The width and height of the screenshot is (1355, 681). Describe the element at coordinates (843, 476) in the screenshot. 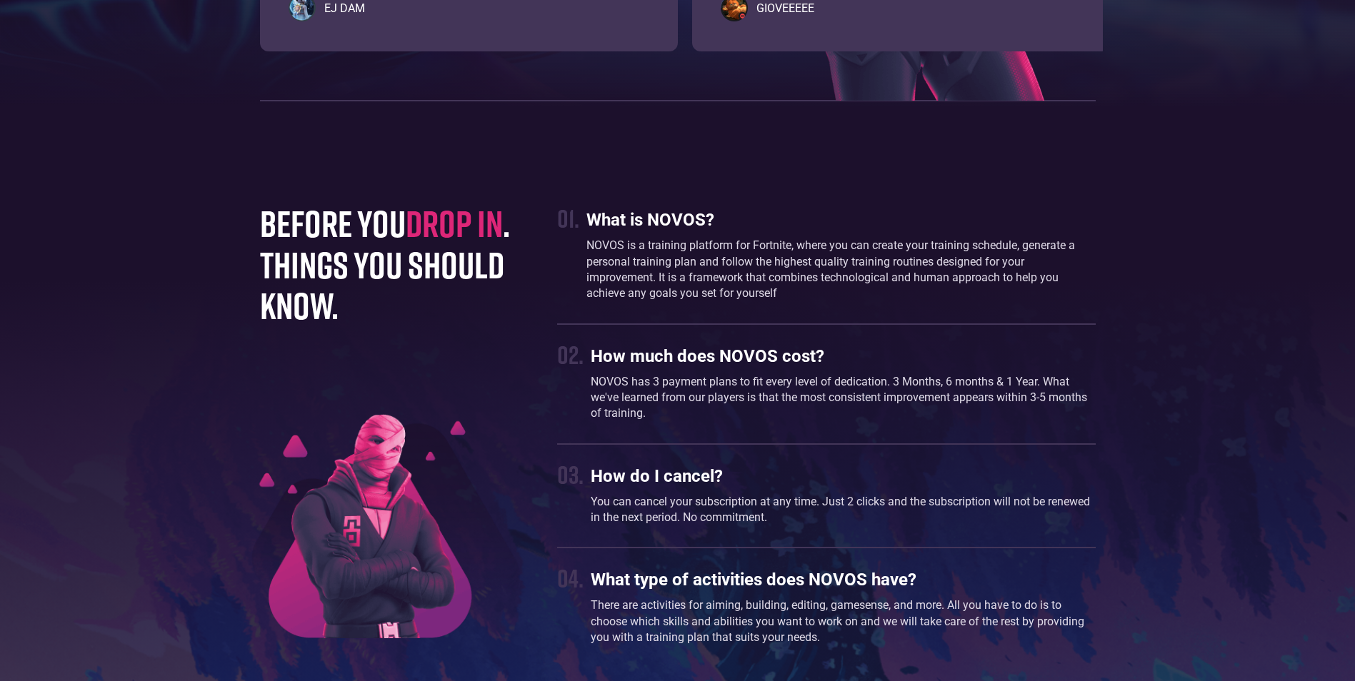

I see `h3: How do I cancel?` at that location.